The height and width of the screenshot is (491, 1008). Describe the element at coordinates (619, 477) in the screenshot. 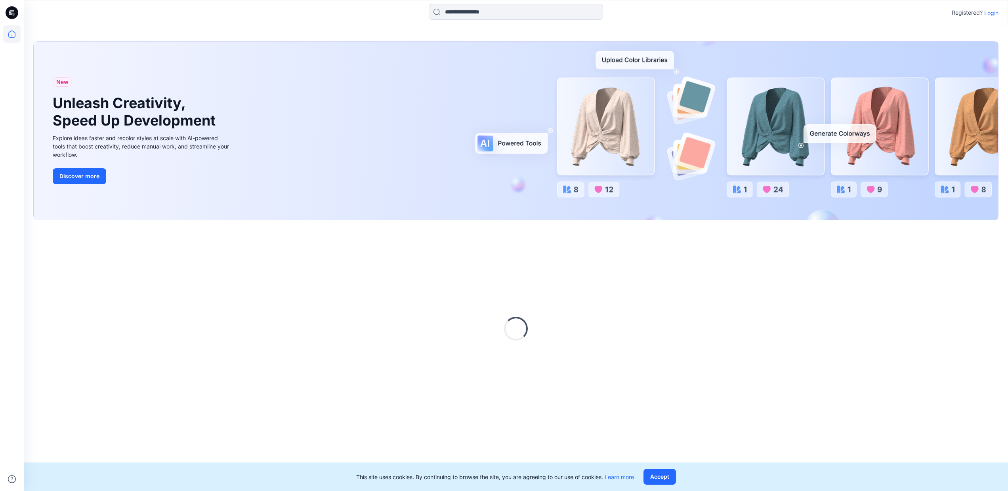

I see `a: Learn more` at that location.